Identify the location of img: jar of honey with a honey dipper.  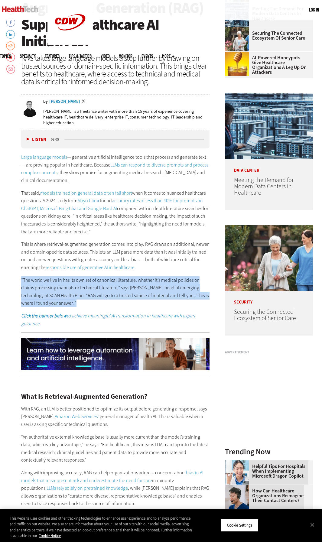
(237, 64).